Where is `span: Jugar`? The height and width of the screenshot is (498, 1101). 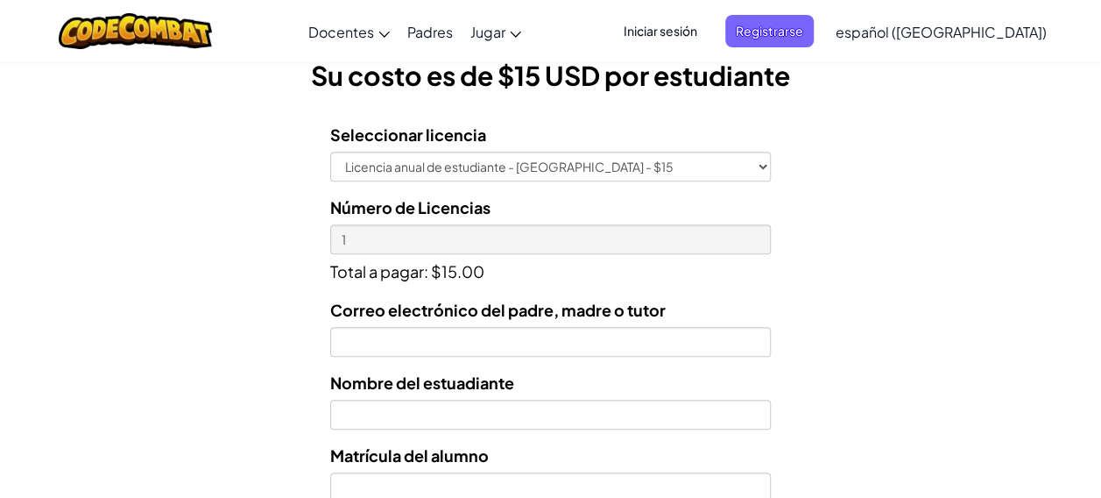 span: Jugar is located at coordinates (488, 32).